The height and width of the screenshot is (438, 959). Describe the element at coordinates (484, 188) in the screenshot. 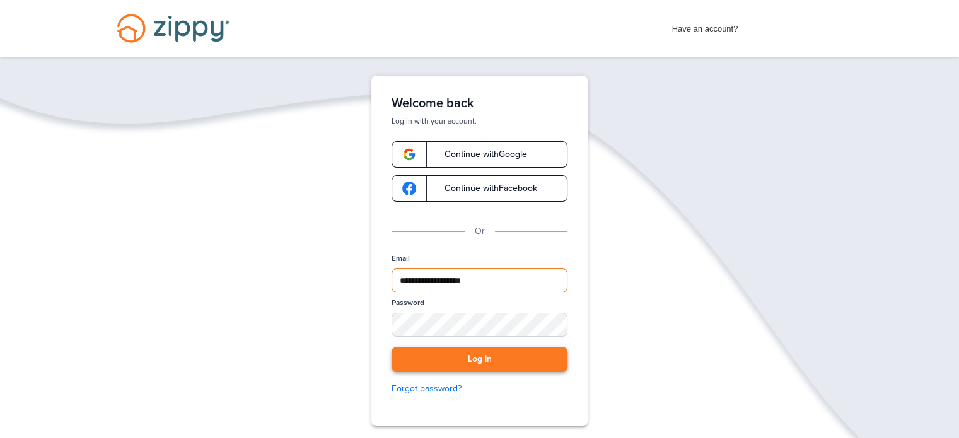

I see `span: Continue with Facebook` at that location.